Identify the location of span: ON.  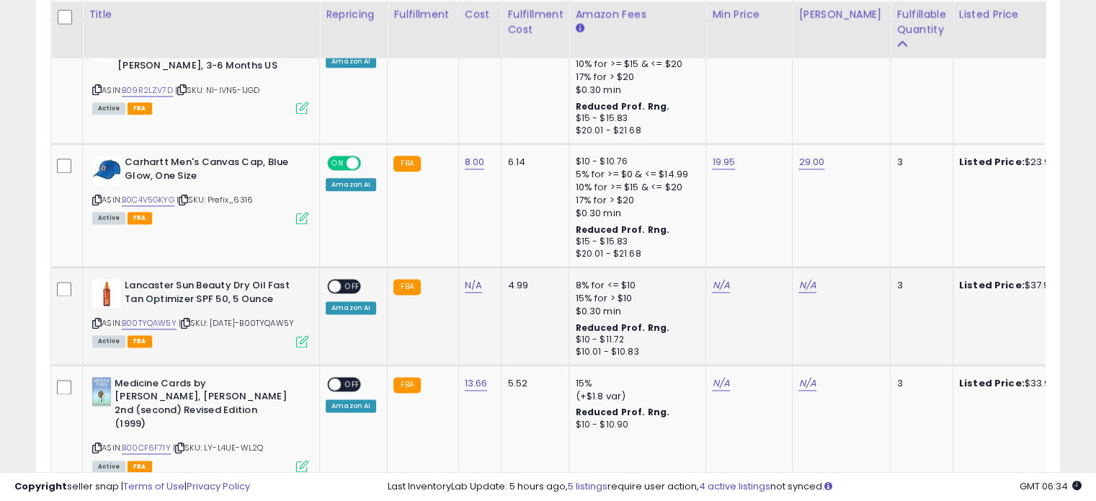
(337, 163).